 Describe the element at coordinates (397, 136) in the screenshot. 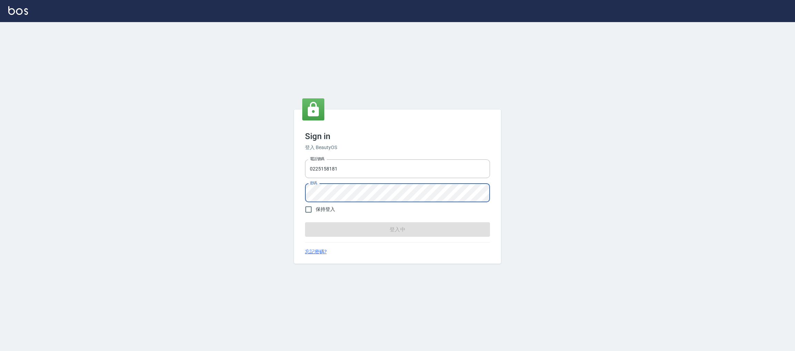

I see `h3: Sign in` at that location.